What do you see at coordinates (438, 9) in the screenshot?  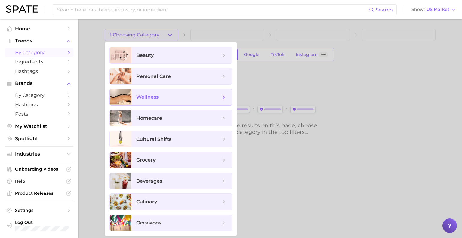 I see `span: US Market` at bounding box center [438, 9].